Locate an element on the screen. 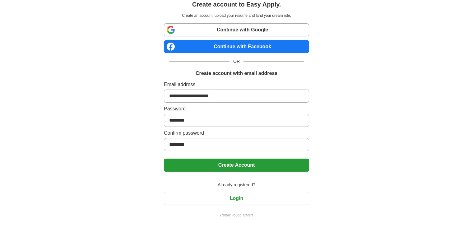 This screenshot has height=227, width=473. a: Login is located at coordinates (237, 198).